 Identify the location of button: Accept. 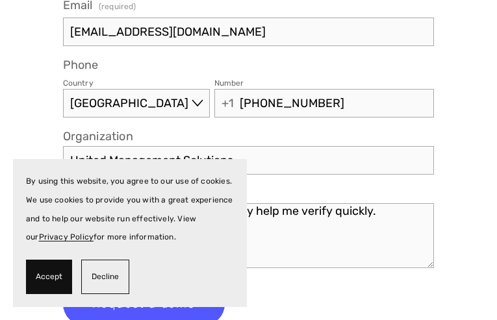
(49, 277).